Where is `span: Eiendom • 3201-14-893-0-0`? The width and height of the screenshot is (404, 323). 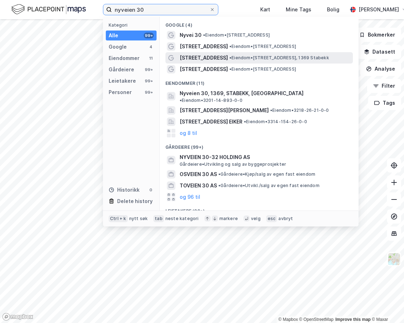 span: Eiendom • 3201-14-893-0-0 is located at coordinates (211, 100).